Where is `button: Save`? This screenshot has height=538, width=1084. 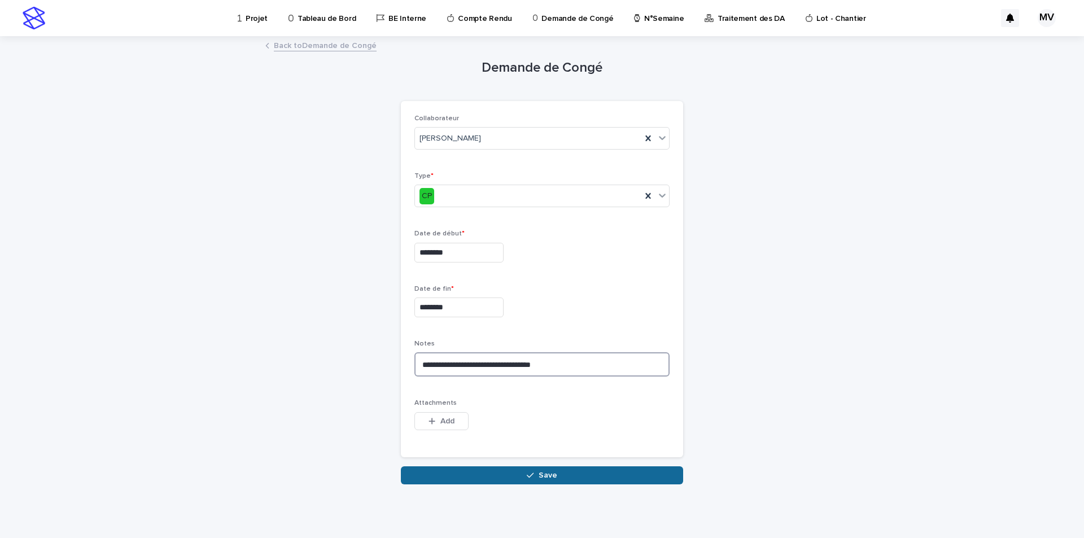
button: Save is located at coordinates (542, 475).